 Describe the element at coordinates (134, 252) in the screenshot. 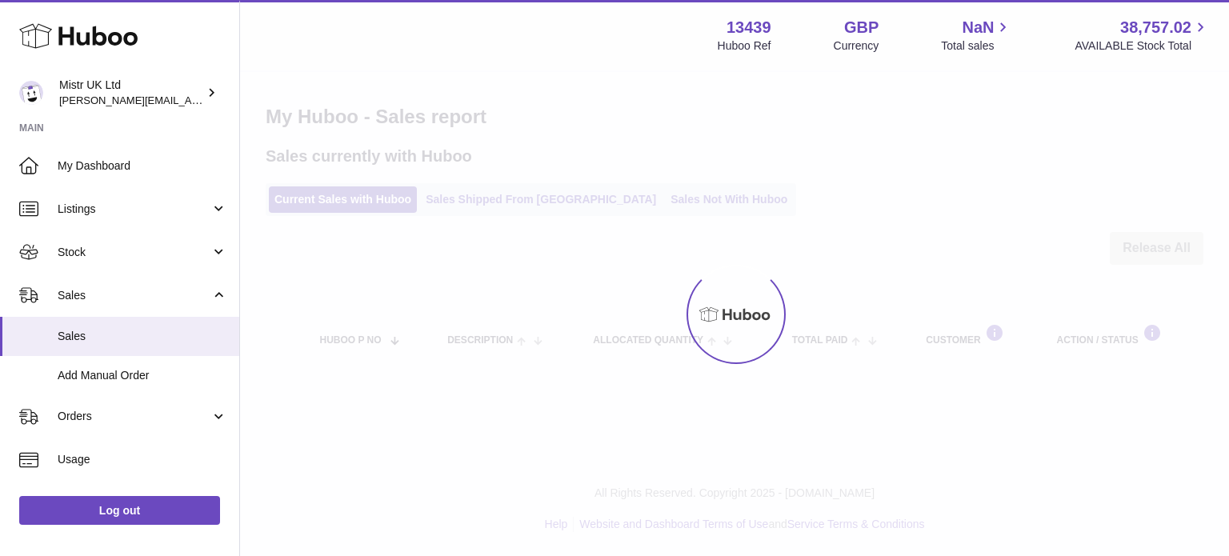

I see `span: Stock` at that location.